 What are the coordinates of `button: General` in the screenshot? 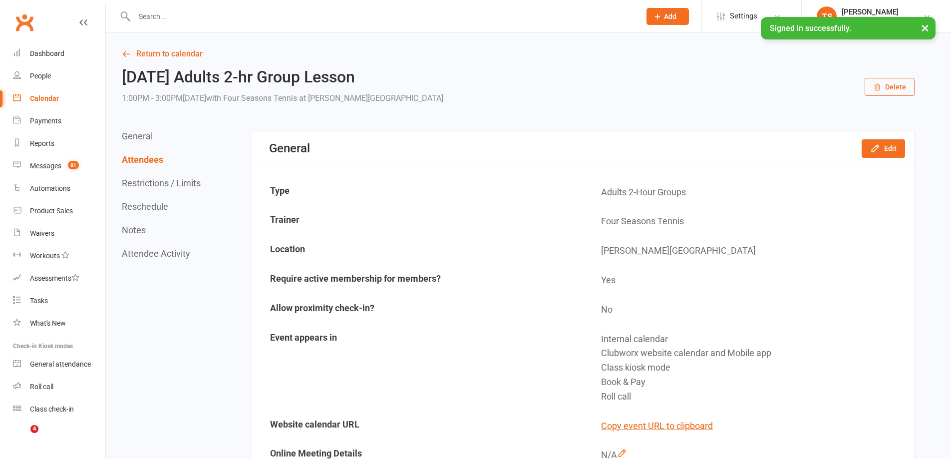 It's located at (137, 136).